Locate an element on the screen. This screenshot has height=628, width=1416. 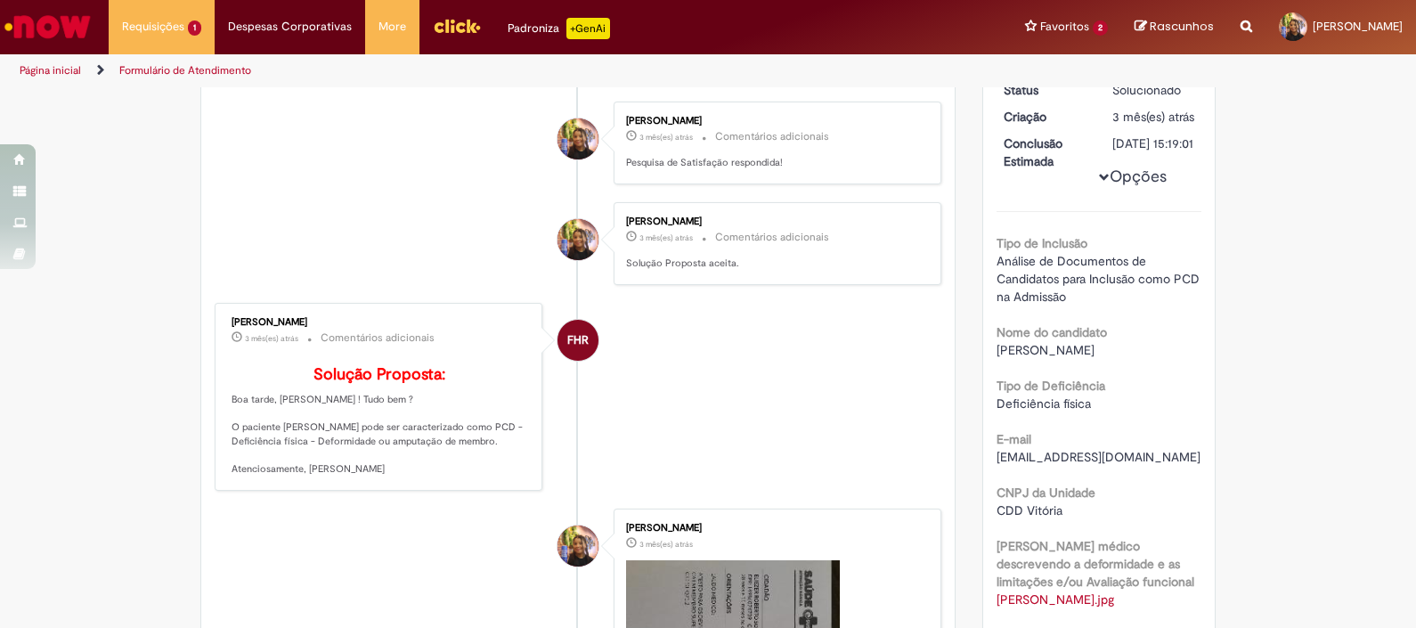
time: 18/06/2025 10:14:30 is located at coordinates (666, 137).